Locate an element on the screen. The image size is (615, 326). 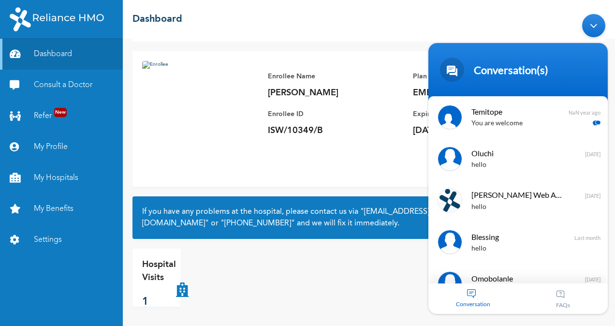
p: Enrollee Name is located at coordinates (336, 76).